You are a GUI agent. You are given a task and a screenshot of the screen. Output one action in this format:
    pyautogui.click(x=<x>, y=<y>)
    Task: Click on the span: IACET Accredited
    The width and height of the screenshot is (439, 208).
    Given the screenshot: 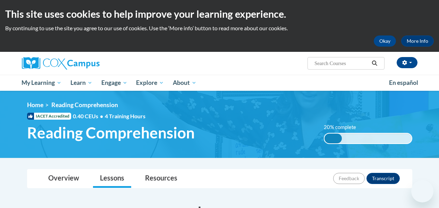 What is the action you would take?
    pyautogui.click(x=49, y=116)
    